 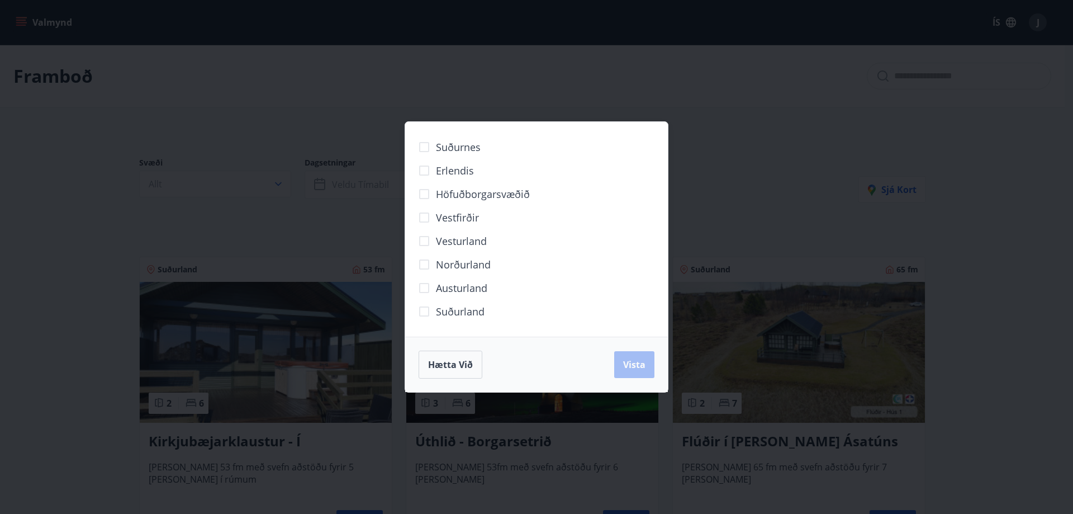 I want to click on span: Erlendis, so click(x=455, y=170).